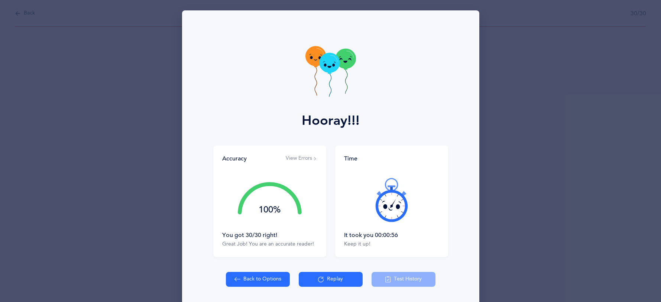 This screenshot has height=302, width=661. Describe the element at coordinates (331, 280) in the screenshot. I see `button: Replay` at that location.